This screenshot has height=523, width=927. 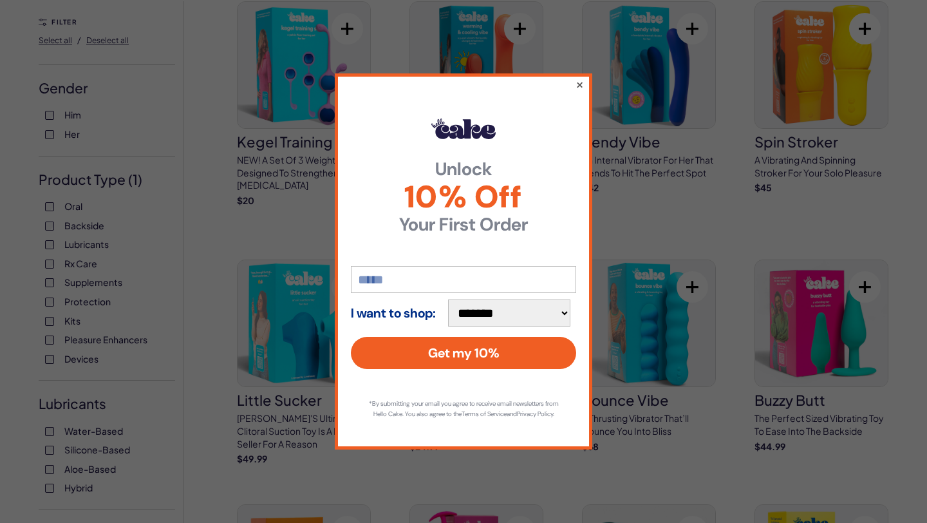 I want to click on img: Hello Cake, so click(x=463, y=129).